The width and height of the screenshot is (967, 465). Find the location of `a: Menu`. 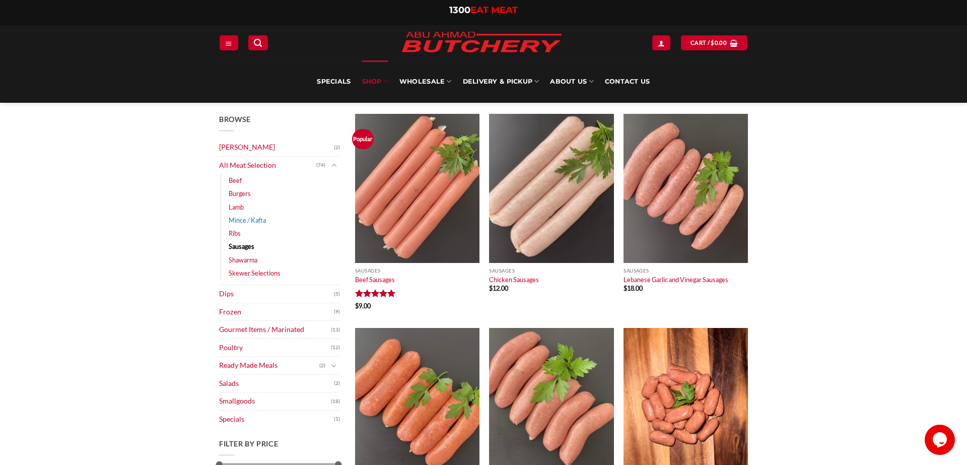

a: Menu is located at coordinates (229, 42).